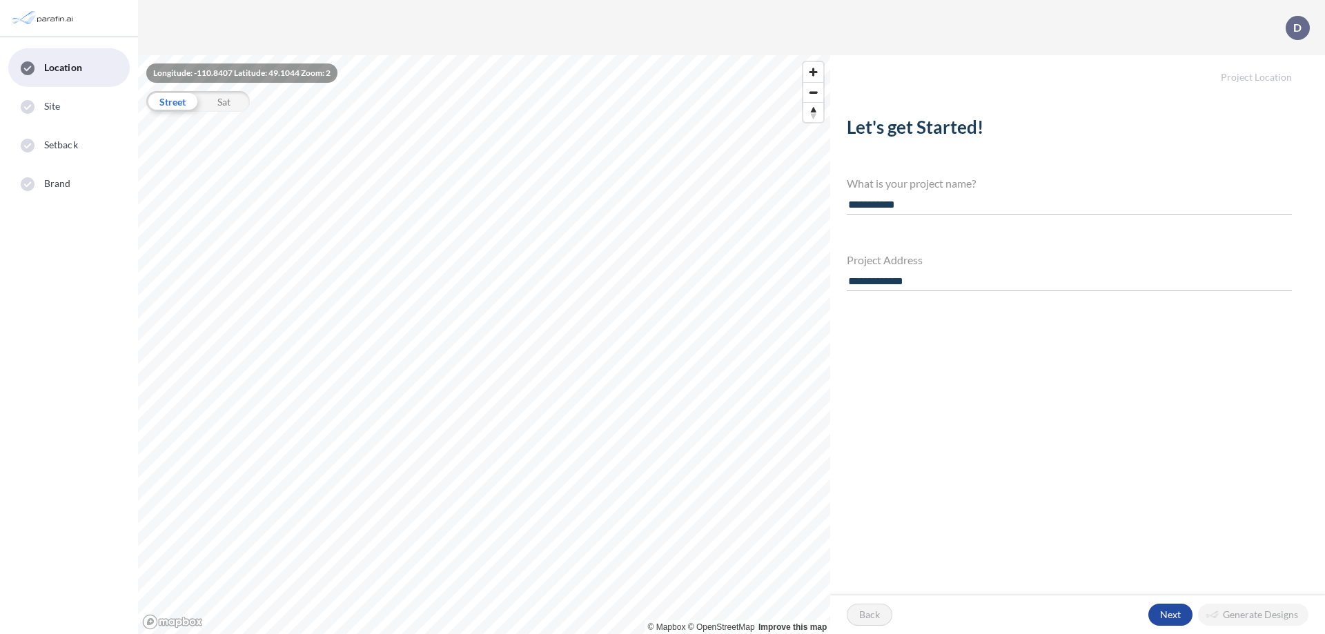  What do you see at coordinates (173, 622) in the screenshot?
I see `a: Mapbox homepage` at bounding box center [173, 622].